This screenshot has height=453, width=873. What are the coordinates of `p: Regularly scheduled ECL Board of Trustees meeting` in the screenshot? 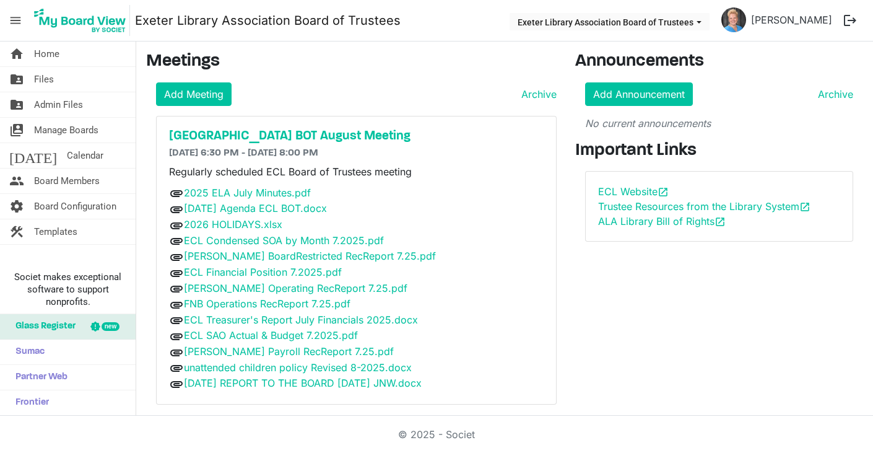 It's located at (356, 172).